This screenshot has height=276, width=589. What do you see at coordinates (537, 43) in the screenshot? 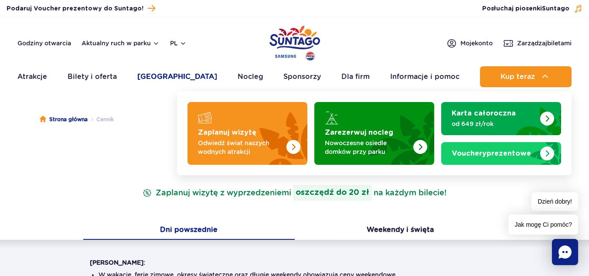
I see `a: Zarządzajbiletami` at bounding box center [537, 43].